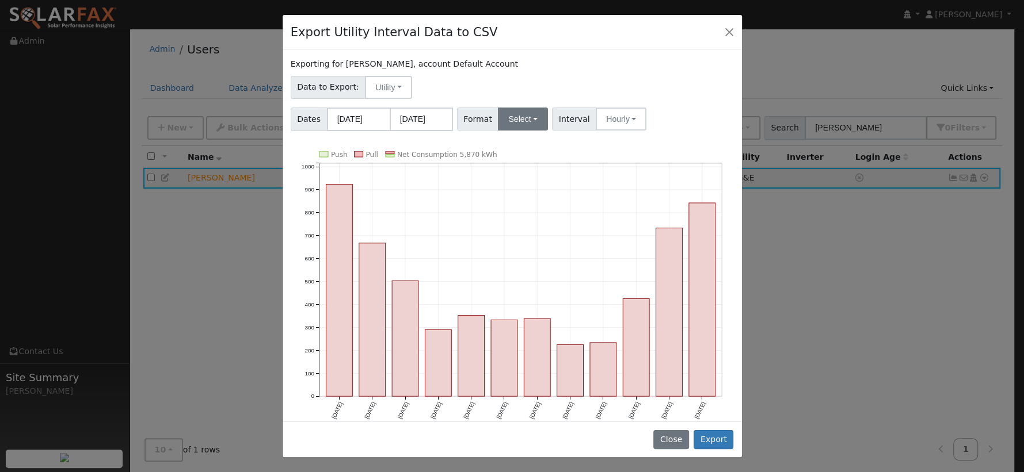  Describe the element at coordinates (309, 350) in the screenshot. I see `text: 200` at that location.